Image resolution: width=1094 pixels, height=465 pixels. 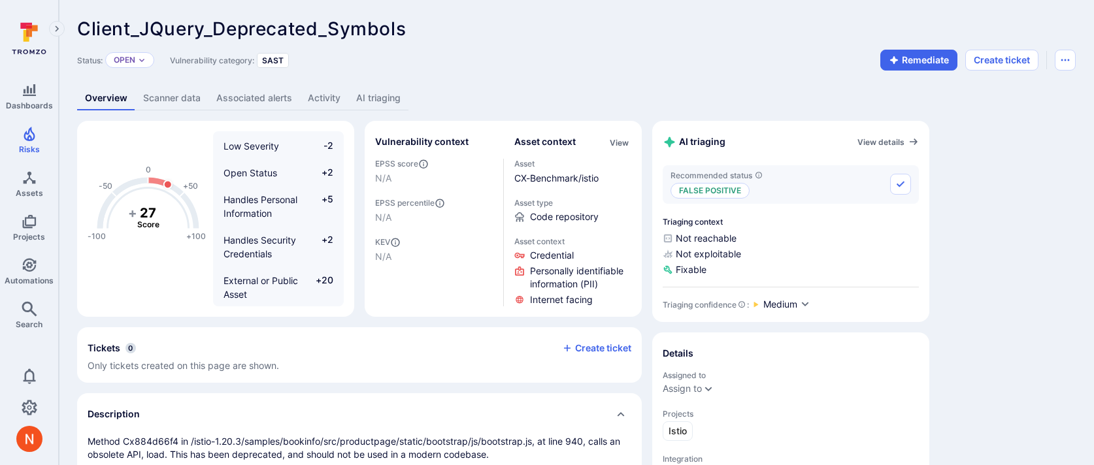 What do you see at coordinates (29, 193) in the screenshot?
I see `span: Assets` at bounding box center [29, 193].